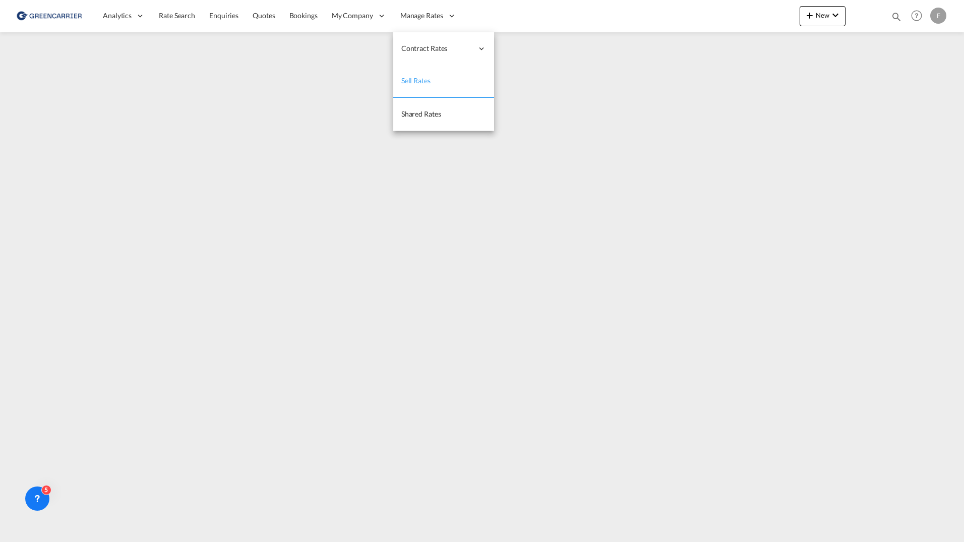  Describe the element at coordinates (353, 16) in the screenshot. I see `span: My Company` at that location.